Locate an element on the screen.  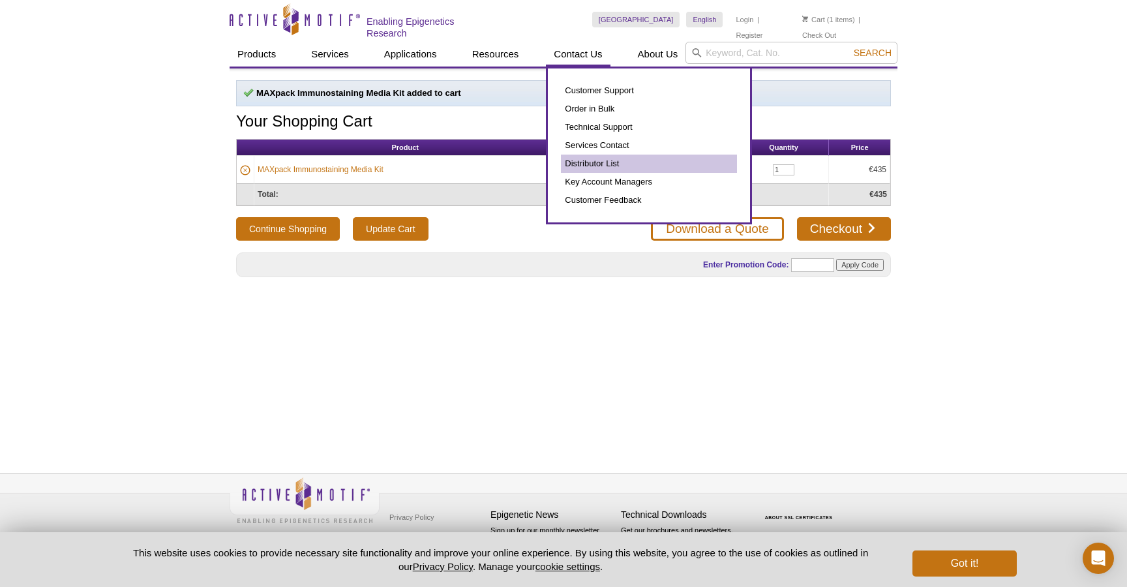
a: Services is located at coordinates (330, 54).